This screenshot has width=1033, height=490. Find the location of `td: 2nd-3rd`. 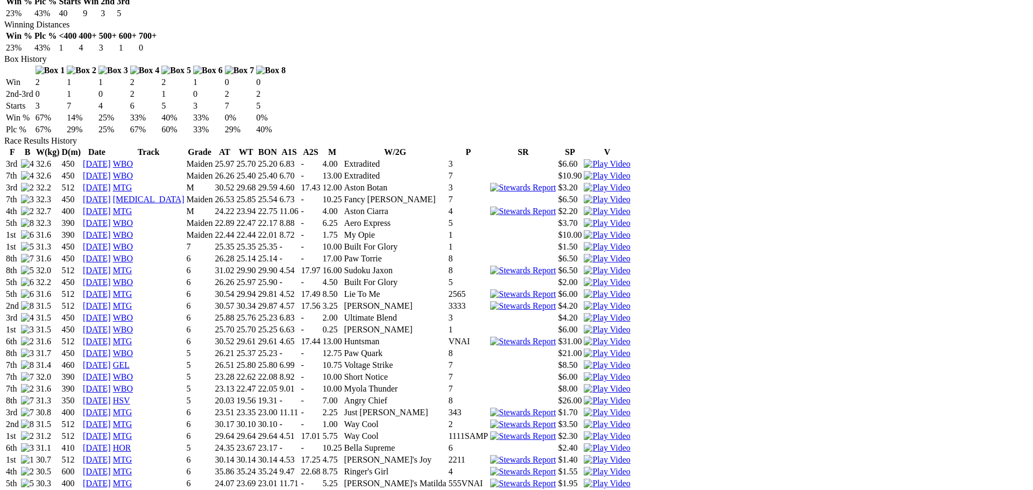

td: 2nd-3rd is located at coordinates (19, 94).